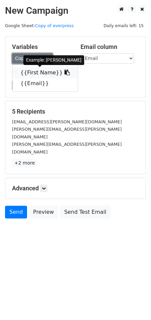  Describe the element at coordinates (24, 163) in the screenshot. I see `a: +2 more` at that location.